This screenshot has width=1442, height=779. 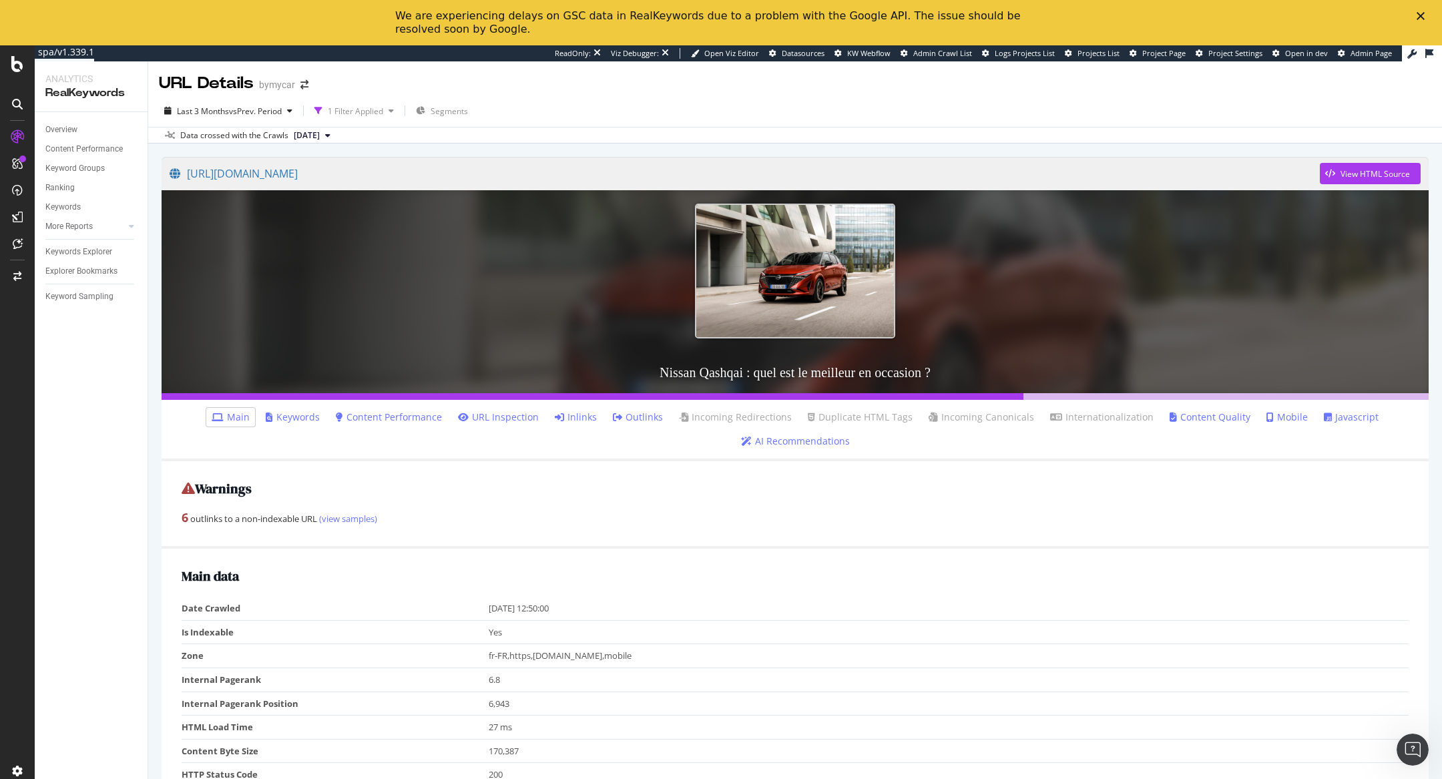 I want to click on td: Zone, so click(x=335, y=656).